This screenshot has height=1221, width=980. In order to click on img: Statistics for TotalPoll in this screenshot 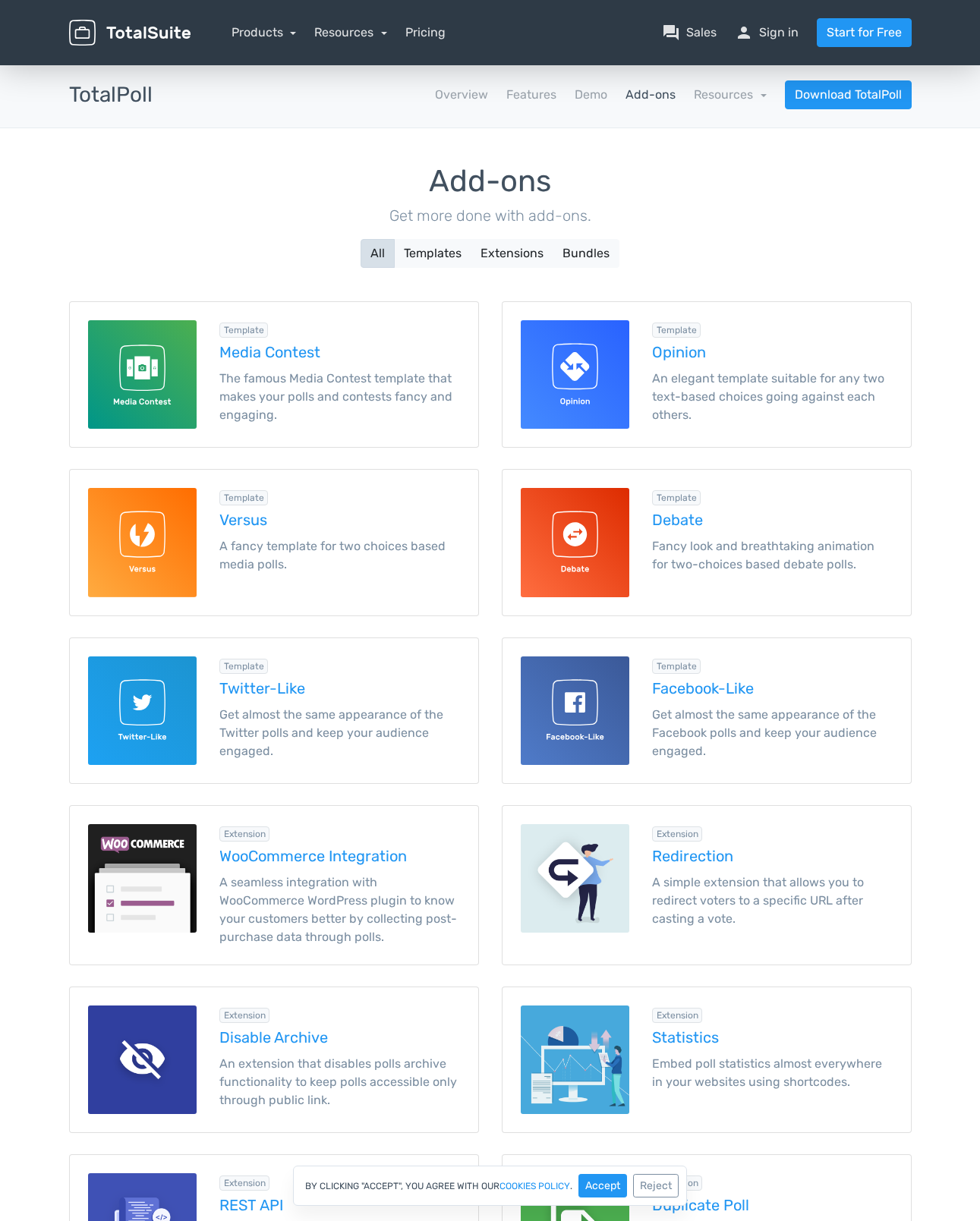, I will do `click(575, 1059)`.